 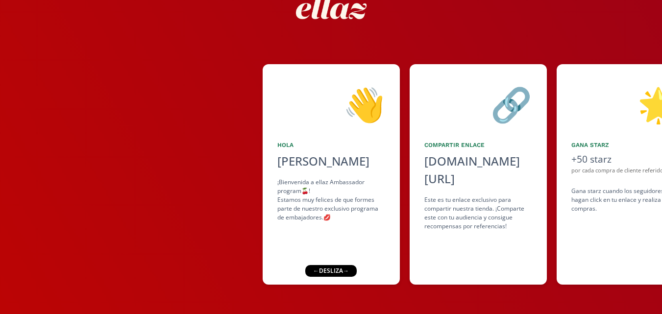 I want to click on div: ← desliza →, so click(x=331, y=271).